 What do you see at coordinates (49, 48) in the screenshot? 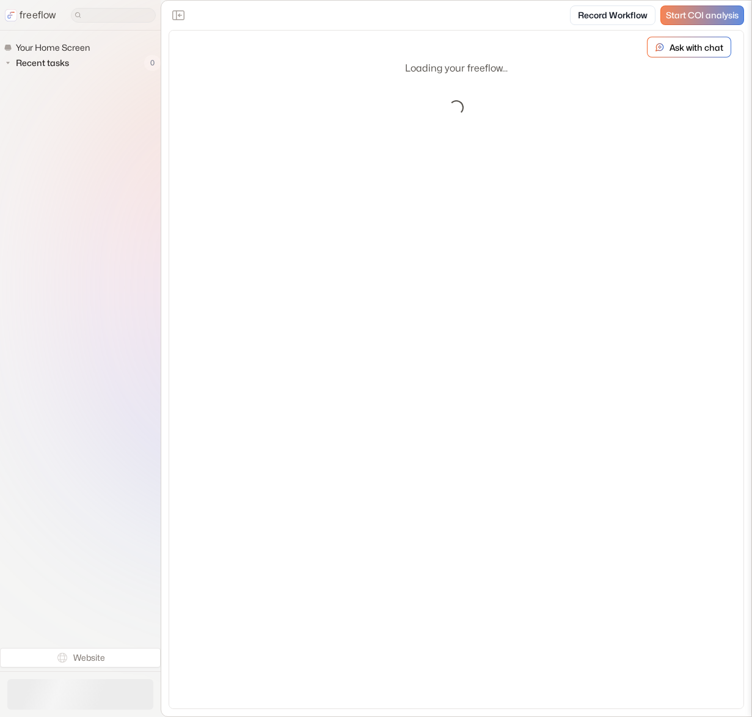
I see `a: Your Home Screen` at bounding box center [49, 48].